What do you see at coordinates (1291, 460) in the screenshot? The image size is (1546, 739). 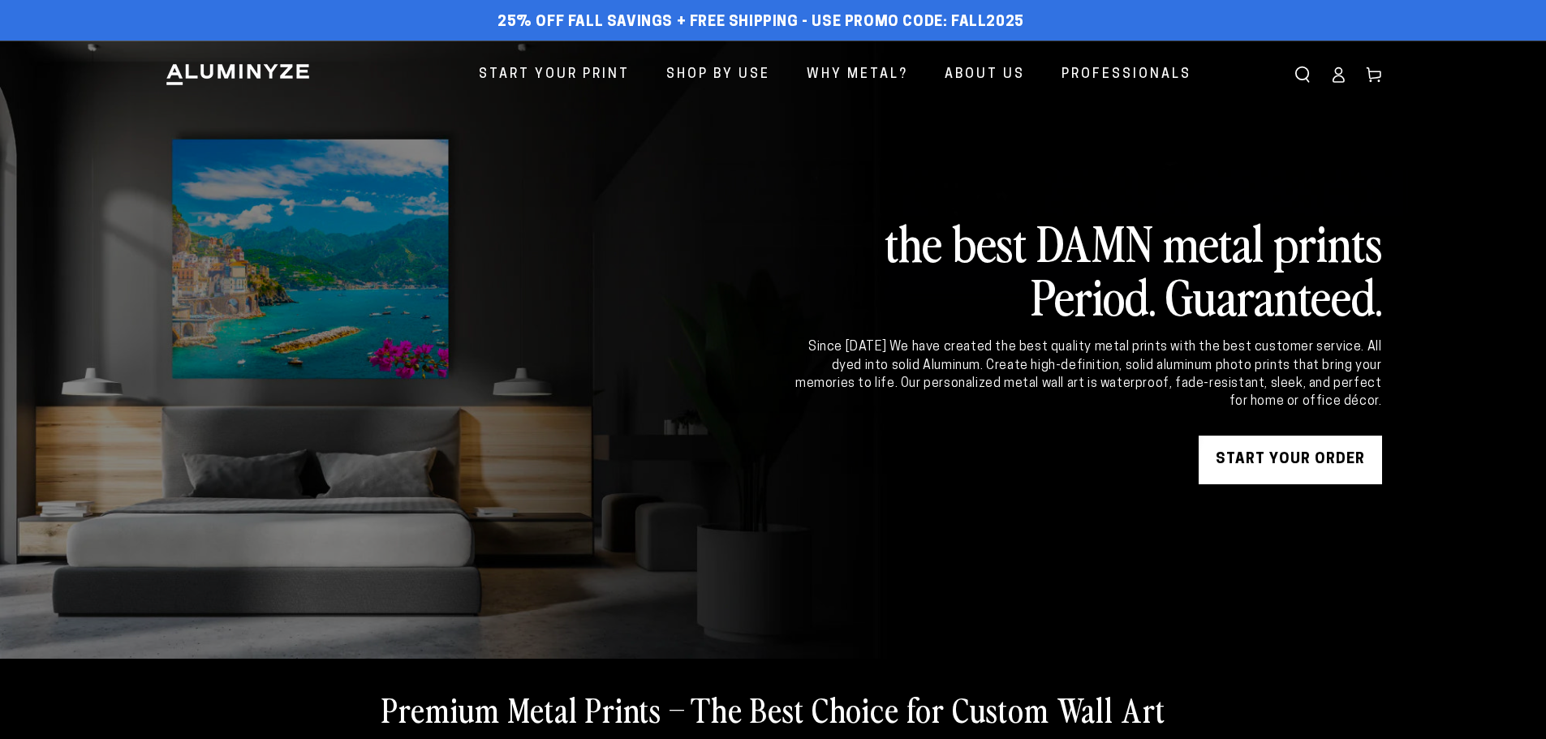 I see `a: START YOUR Order` at bounding box center [1291, 460].